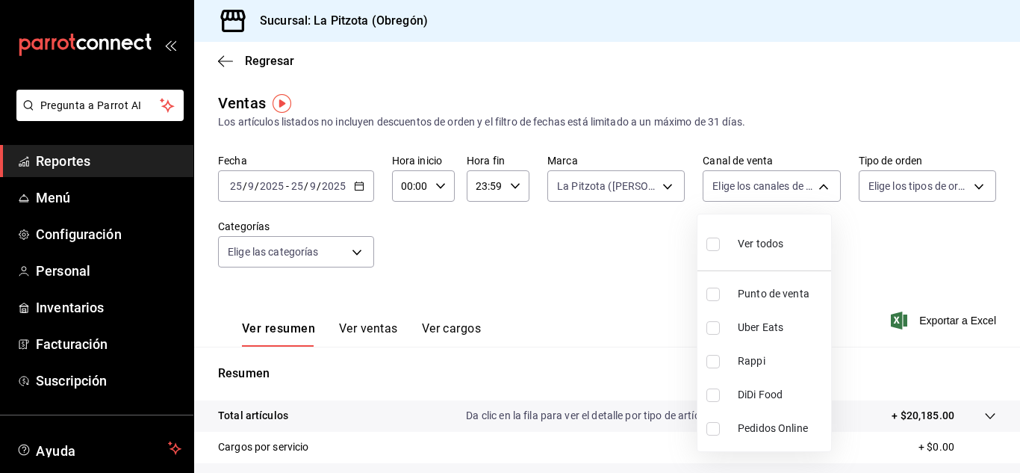 The height and width of the screenshot is (473, 1020). Describe the element at coordinates (781, 361) in the screenshot. I see `span: Rappi` at that location.